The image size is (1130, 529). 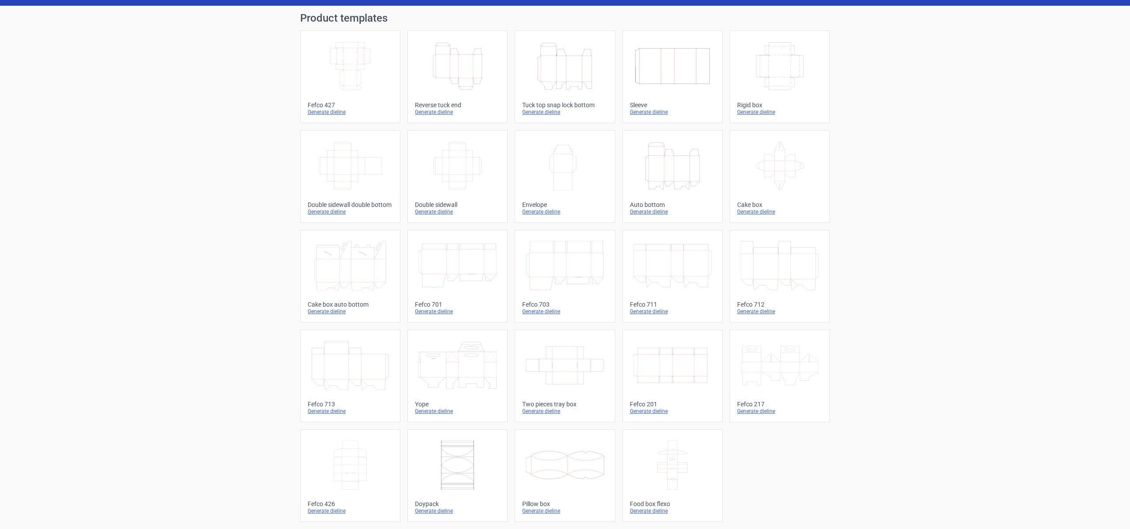 What do you see at coordinates (779, 276) in the screenshot?
I see `a: Fefco 712Generate dieline` at bounding box center [779, 276].